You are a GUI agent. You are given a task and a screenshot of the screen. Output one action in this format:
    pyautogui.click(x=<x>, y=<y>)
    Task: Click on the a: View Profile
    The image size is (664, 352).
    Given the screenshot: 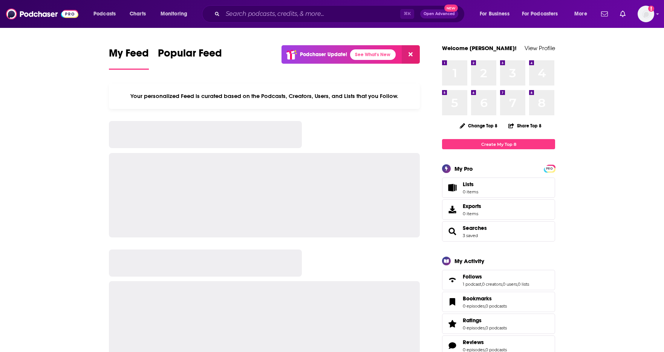 What is the action you would take?
    pyautogui.click(x=540, y=48)
    